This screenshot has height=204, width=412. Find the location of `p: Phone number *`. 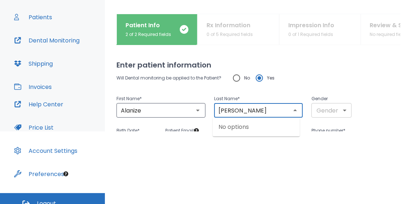

p: Phone number * is located at coordinates (332, 130).